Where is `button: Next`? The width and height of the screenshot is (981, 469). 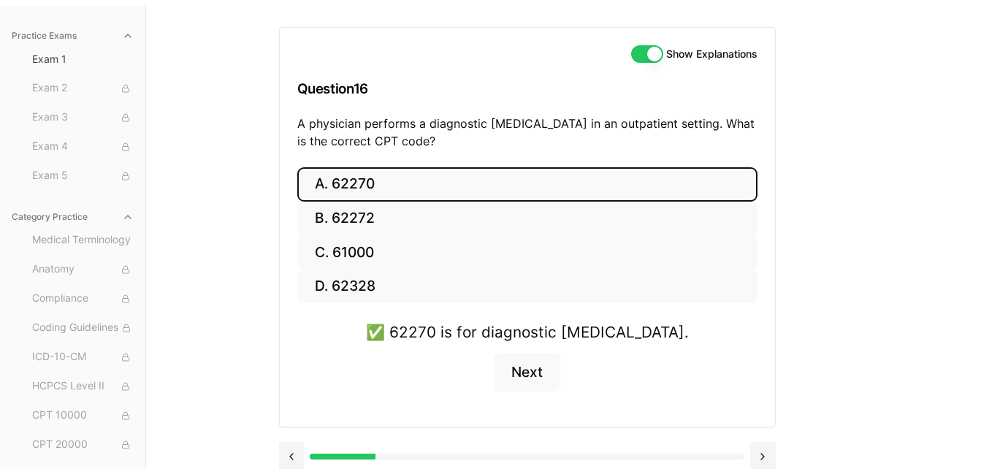 button: Next is located at coordinates (527, 373).